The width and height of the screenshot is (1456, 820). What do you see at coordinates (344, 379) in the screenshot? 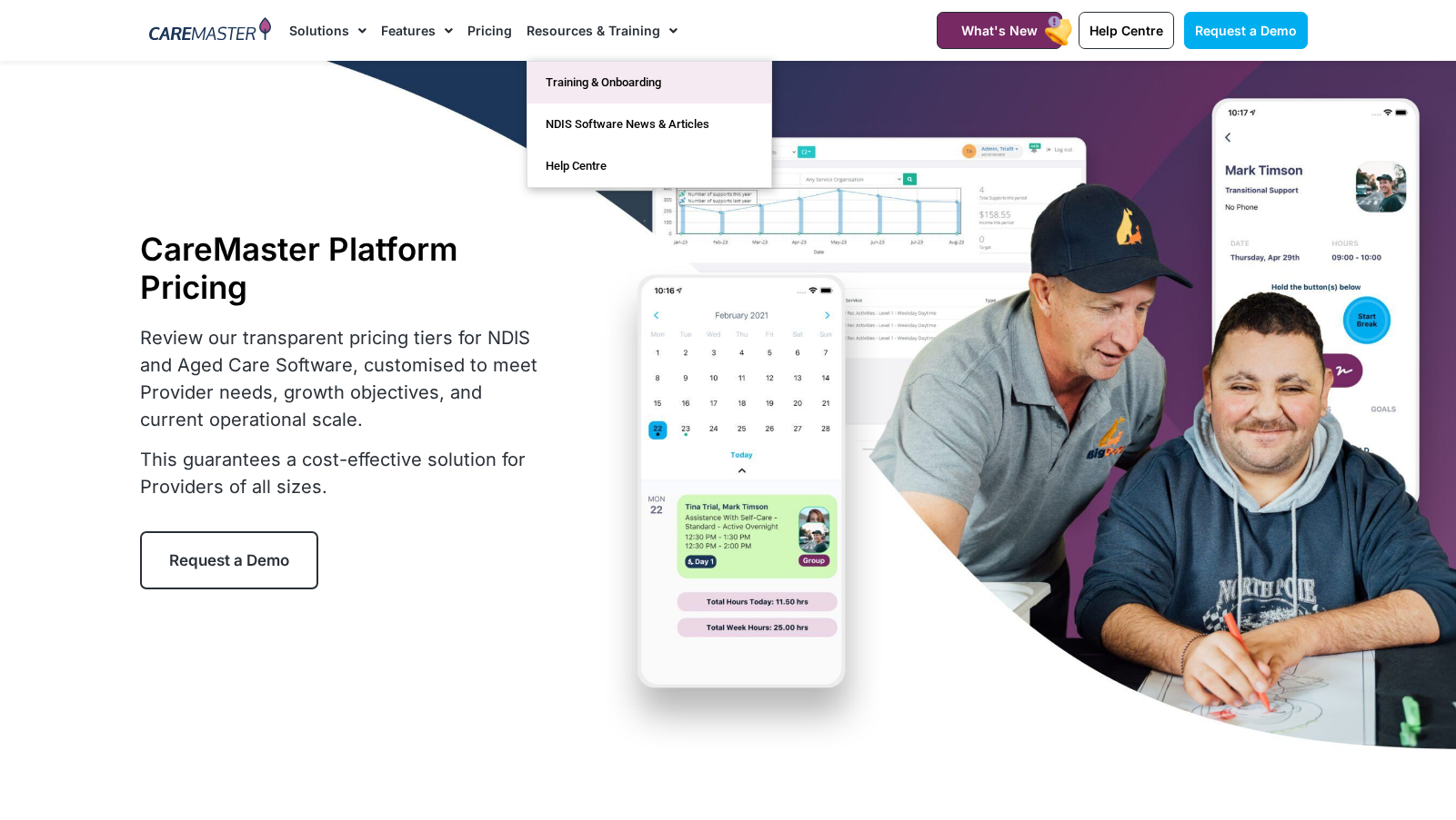
I see `p: Review our transparent pricing tiers for NDIS and Aged Care Software, customised to meet Provider...` at bounding box center [344, 379].